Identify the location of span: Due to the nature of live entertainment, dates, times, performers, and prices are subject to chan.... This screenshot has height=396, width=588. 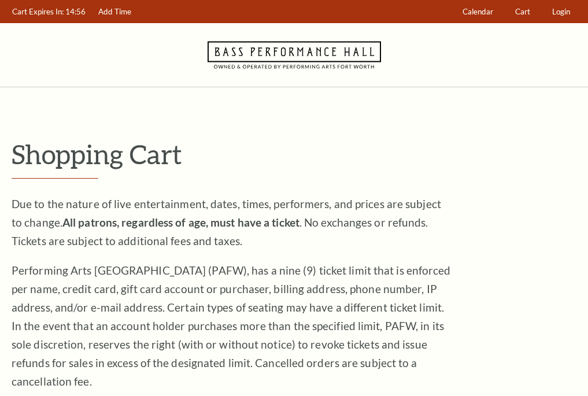
(226, 222).